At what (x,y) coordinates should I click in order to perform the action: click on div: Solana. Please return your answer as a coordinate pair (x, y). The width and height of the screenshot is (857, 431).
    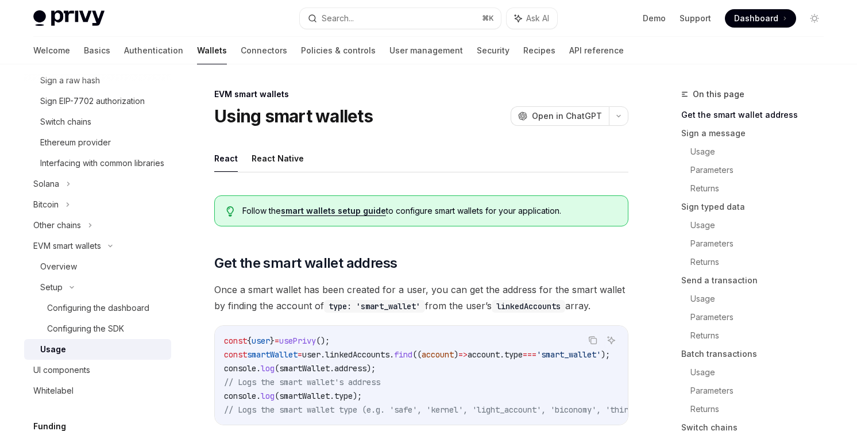
    Looking at the image, I should click on (46, 184).